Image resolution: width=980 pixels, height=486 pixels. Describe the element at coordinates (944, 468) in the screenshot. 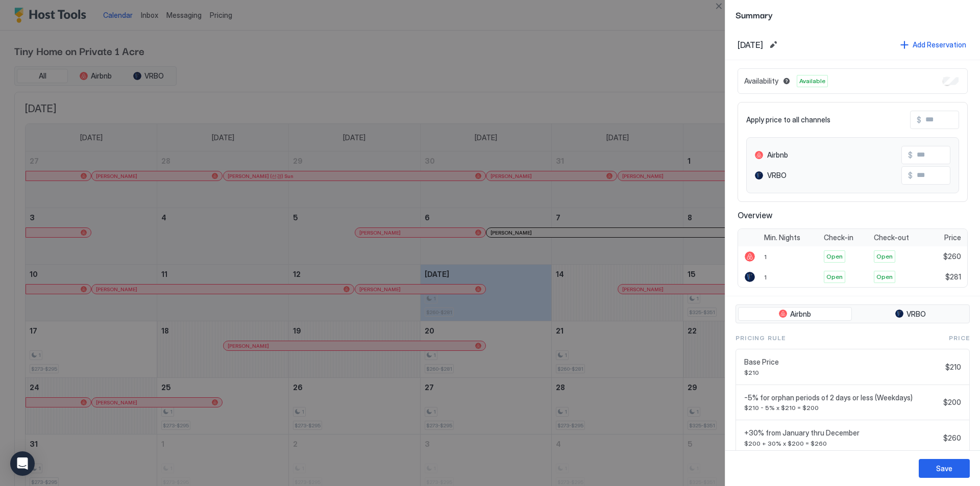

I see `div: Save` at that location.